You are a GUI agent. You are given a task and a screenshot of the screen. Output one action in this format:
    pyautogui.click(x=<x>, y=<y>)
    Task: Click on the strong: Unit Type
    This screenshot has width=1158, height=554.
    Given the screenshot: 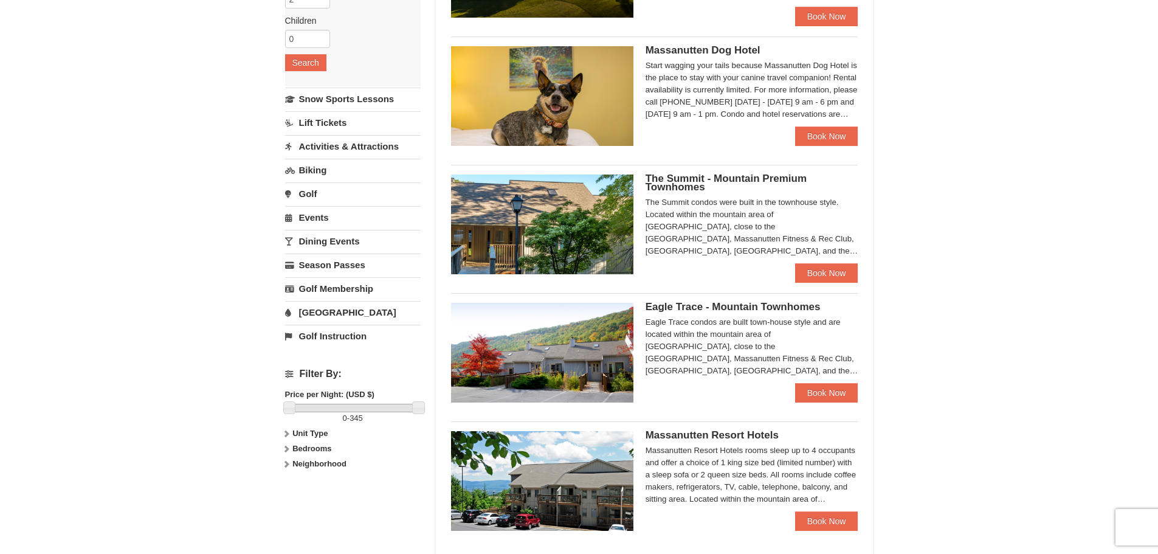 What is the action you would take?
    pyautogui.click(x=310, y=433)
    